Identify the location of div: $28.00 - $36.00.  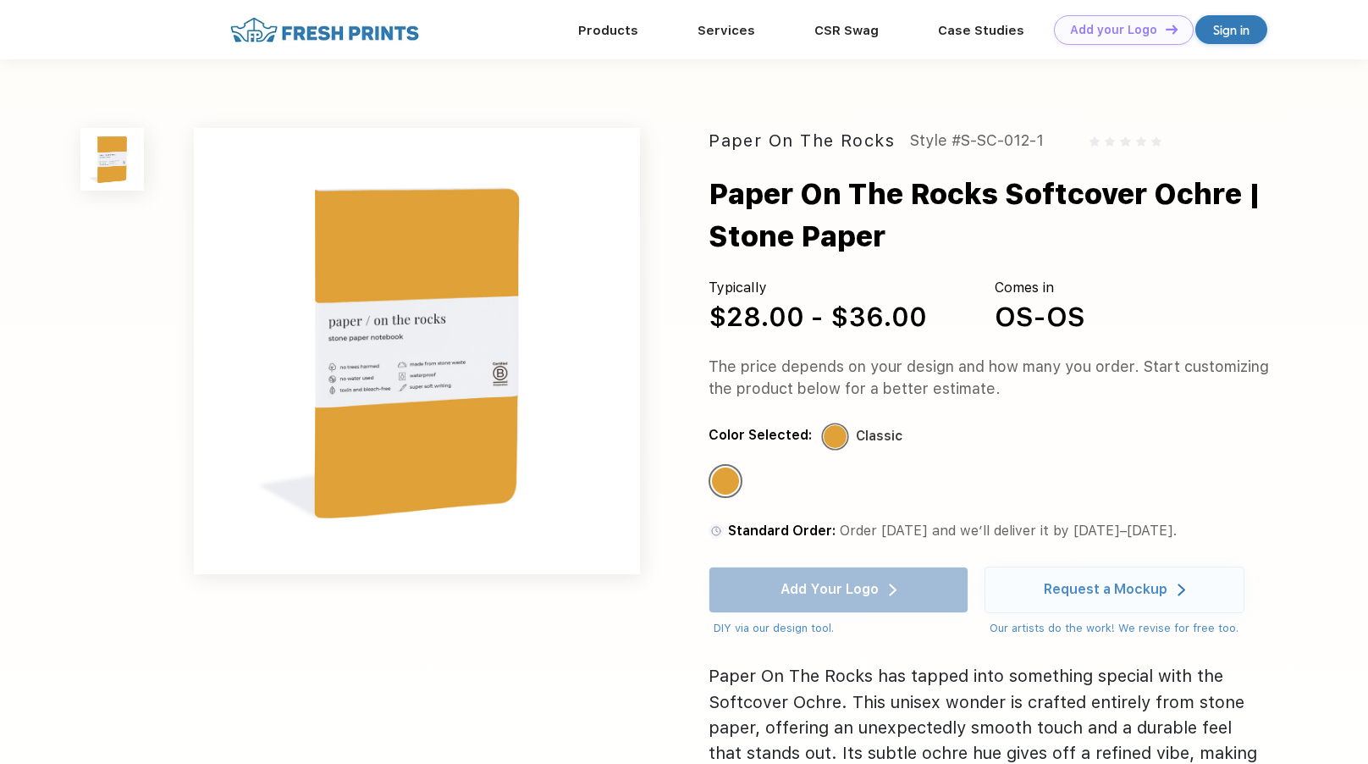
(818, 317).